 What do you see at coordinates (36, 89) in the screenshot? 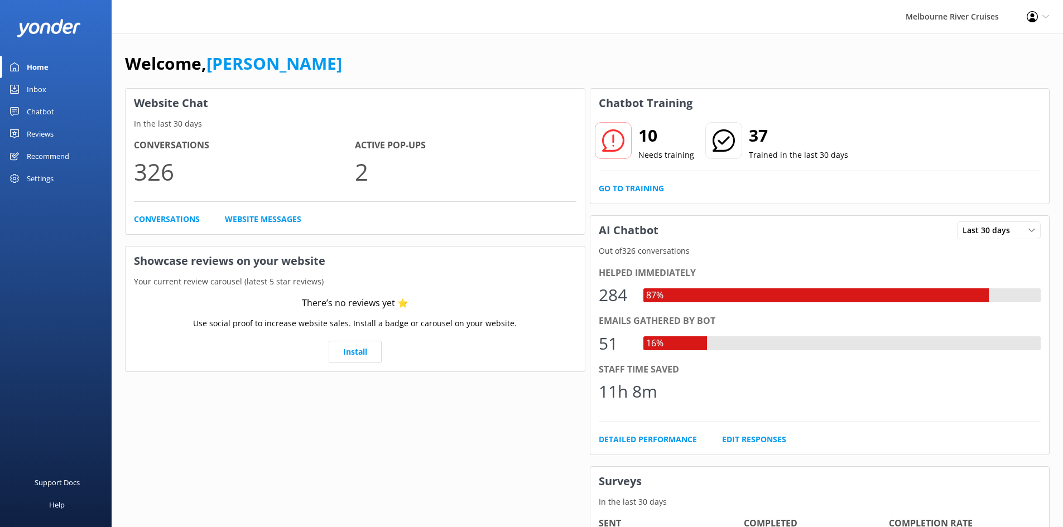
I see `div: Inbox` at bounding box center [36, 89].